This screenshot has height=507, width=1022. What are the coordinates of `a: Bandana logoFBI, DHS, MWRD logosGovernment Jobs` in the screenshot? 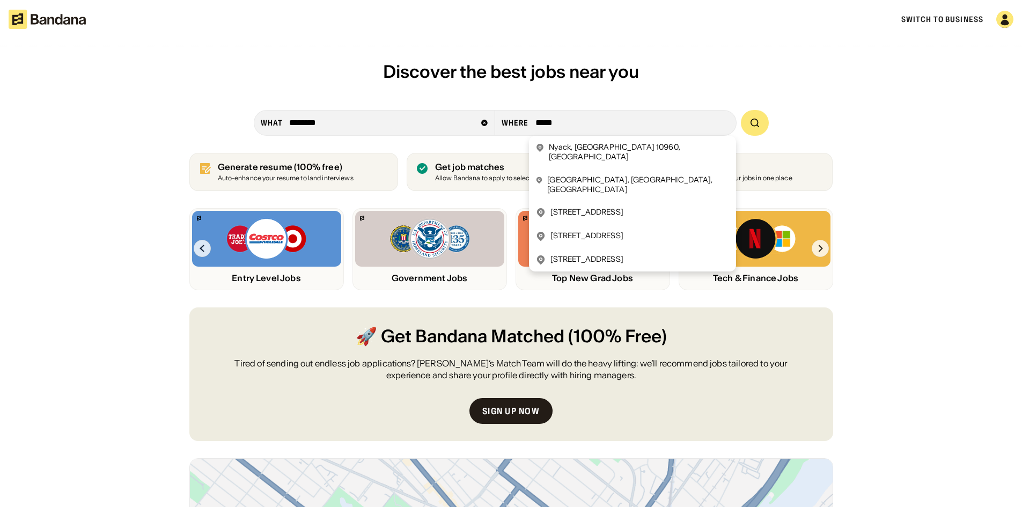 It's located at (430, 249).